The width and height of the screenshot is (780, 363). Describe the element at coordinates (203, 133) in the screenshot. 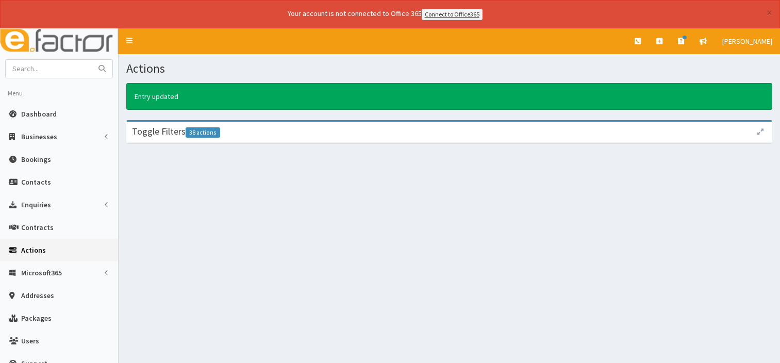

I see `span: 38 actions` at that location.